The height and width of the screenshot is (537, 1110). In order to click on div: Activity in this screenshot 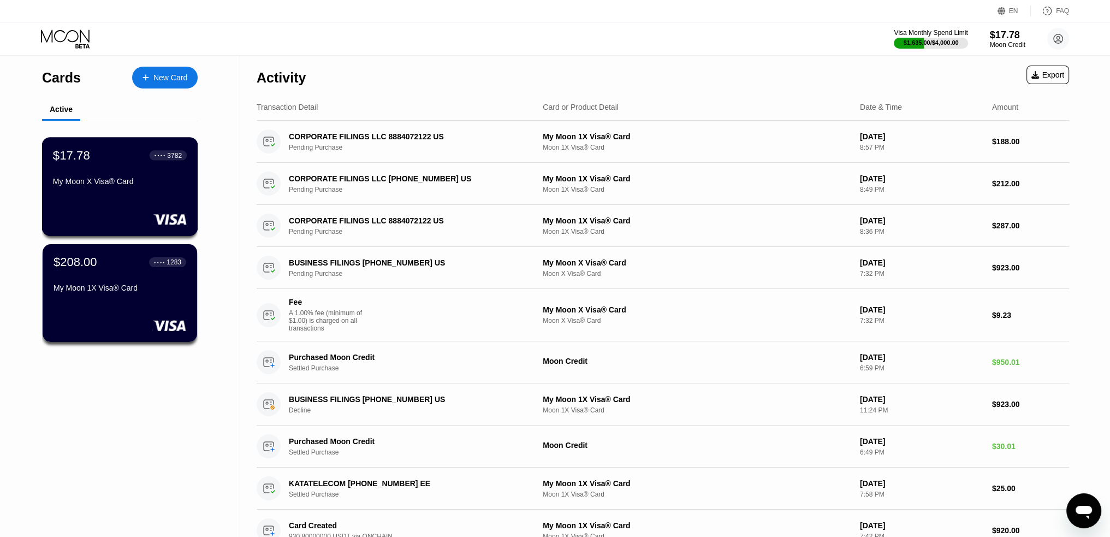, I will do `click(281, 78)`.